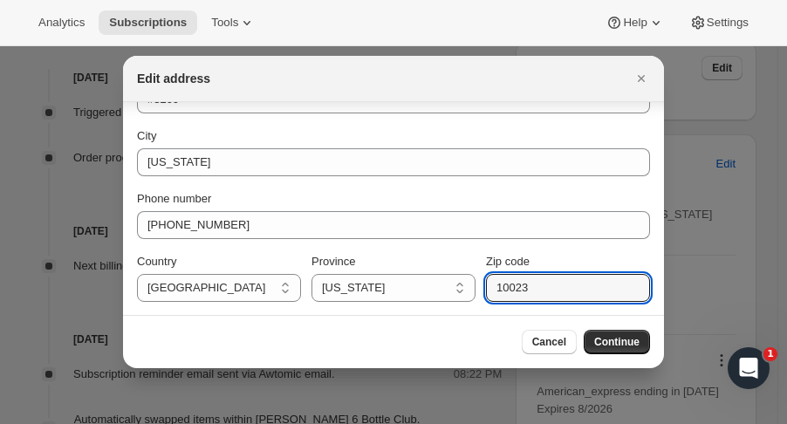 This screenshot has height=424, width=787. What do you see at coordinates (617, 342) in the screenshot?
I see `button: Continue` at bounding box center [617, 342].